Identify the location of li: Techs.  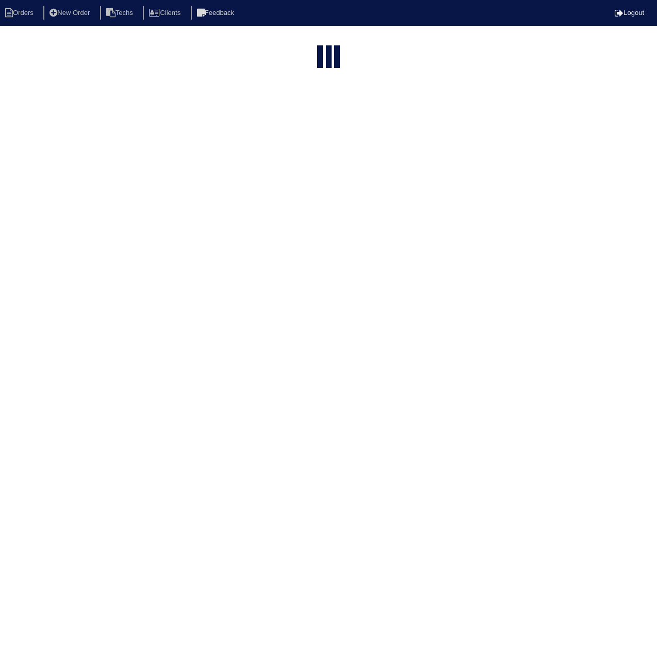
(121, 13).